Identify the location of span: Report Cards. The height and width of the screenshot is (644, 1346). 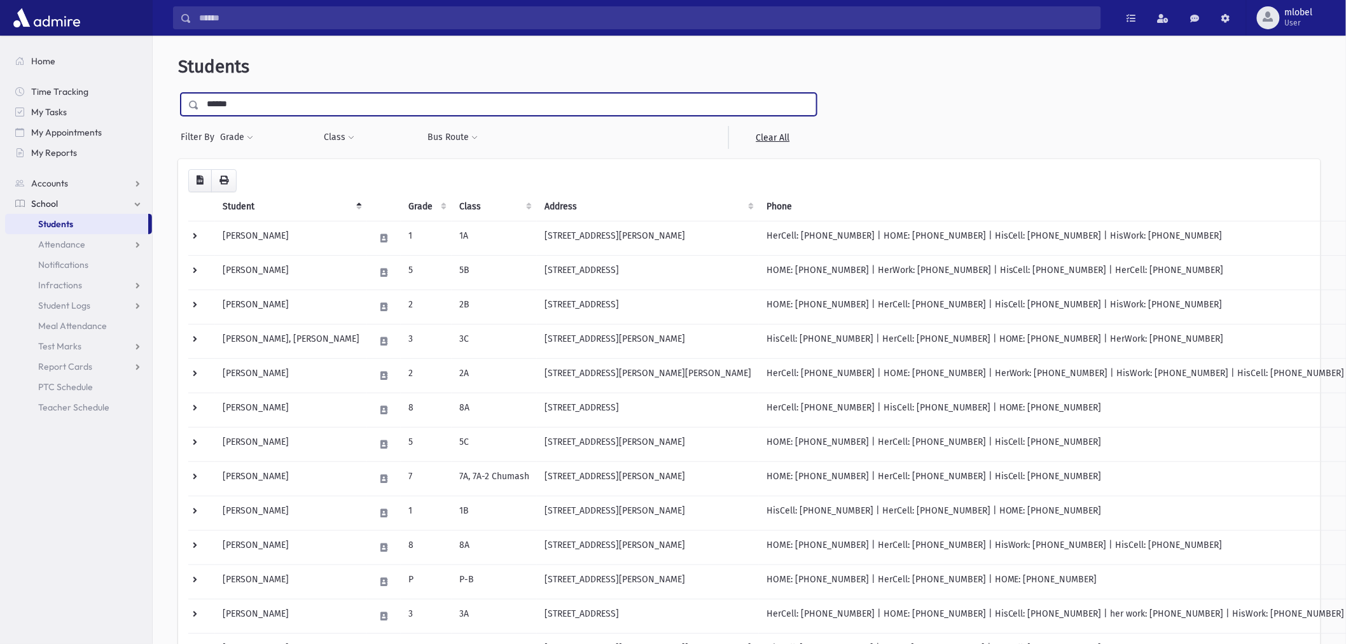
(65, 366).